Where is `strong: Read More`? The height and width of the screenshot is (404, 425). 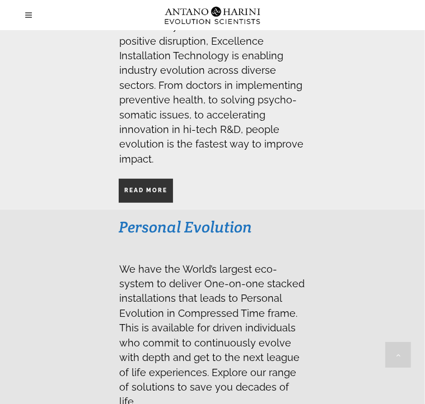
strong: Read More is located at coordinates (145, 190).